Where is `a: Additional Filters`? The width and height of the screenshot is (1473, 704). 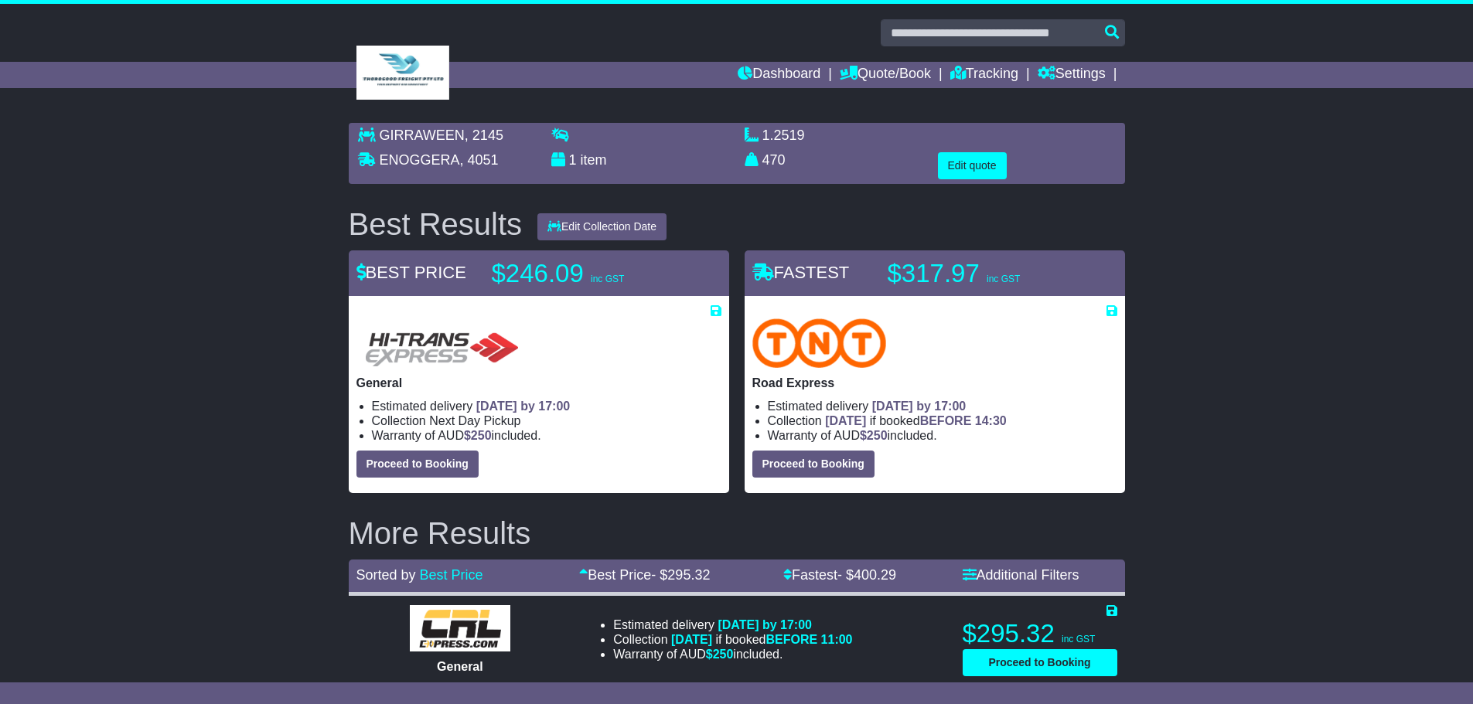
a: Additional Filters is located at coordinates (1021, 575).